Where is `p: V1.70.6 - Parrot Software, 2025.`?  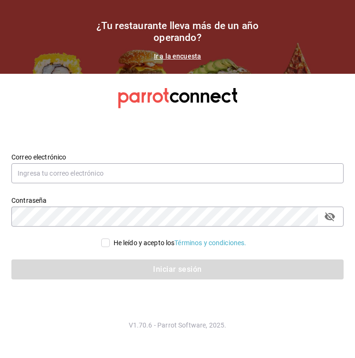 p: V1.70.6 - Parrot Software, 2025. is located at coordinates (177, 325).